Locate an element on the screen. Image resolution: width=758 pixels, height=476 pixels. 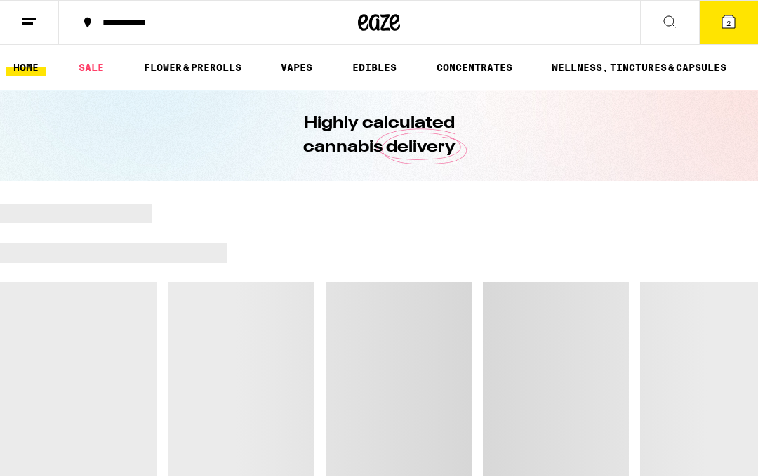
span: 2 is located at coordinates (729, 23).